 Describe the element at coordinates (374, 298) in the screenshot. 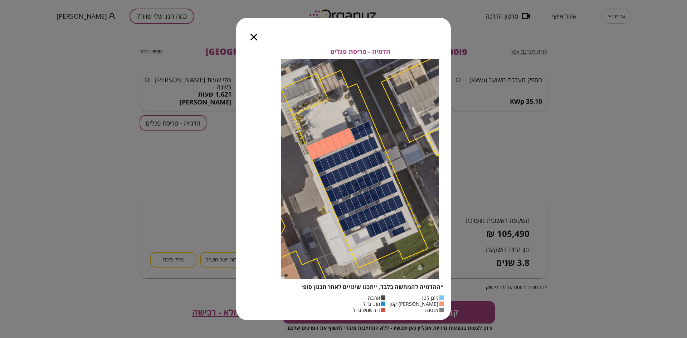

I see `span: ארובה` at that location.